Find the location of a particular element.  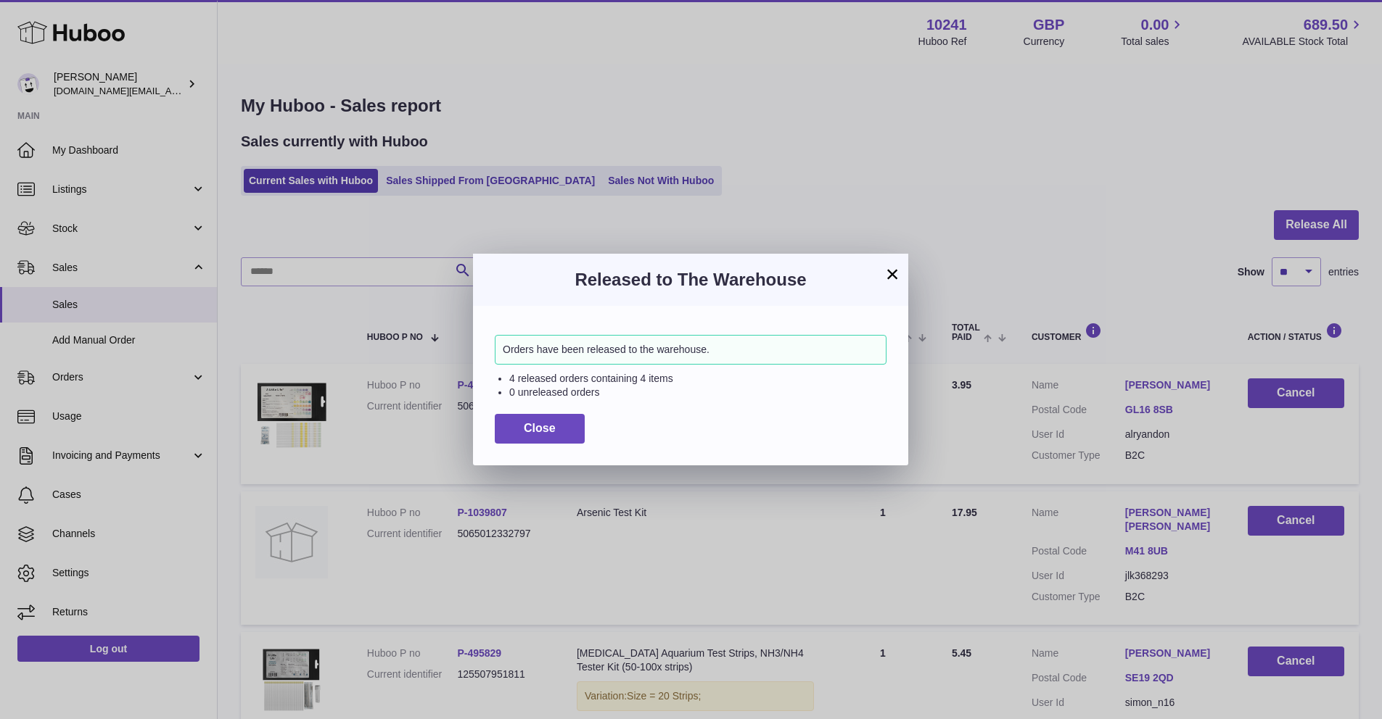

li: 4 released orders containing 4 items is located at coordinates (698, 379).